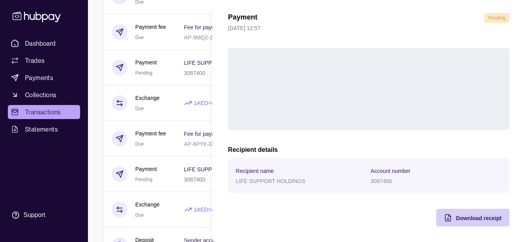 The width and height of the screenshot is (525, 242). Describe the element at coordinates (270, 181) in the screenshot. I see `p: LIFE SUPPORT HOLDINGS` at that location.